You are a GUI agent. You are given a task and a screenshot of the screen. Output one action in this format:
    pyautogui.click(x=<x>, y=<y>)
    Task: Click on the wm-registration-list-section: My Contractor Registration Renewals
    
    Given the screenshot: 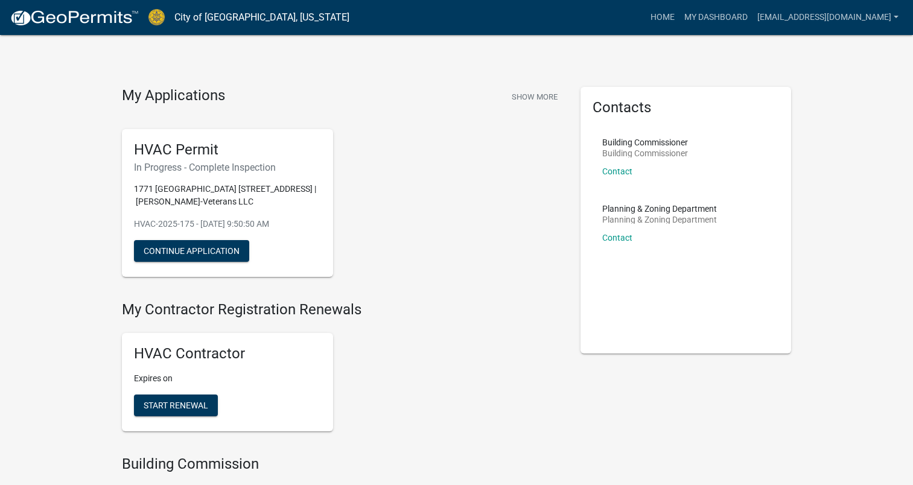 What is the action you would take?
    pyautogui.click(x=342, y=371)
    